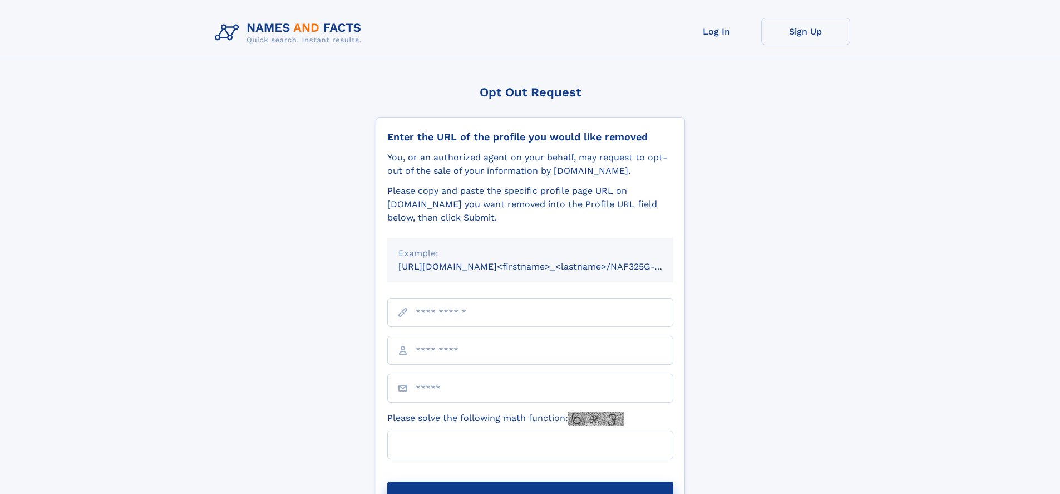 This screenshot has height=494, width=1060. What do you see at coordinates (530, 164) in the screenshot?
I see `div: You, or an authorized agent on your behalf, may request to opt-out of the sale of your informatio...` at bounding box center [530, 164].